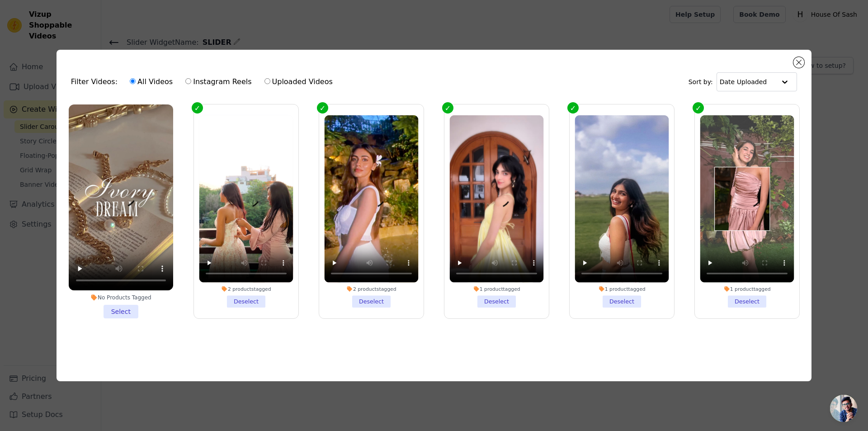  I want to click on label: Instagram Reels, so click(218, 82).